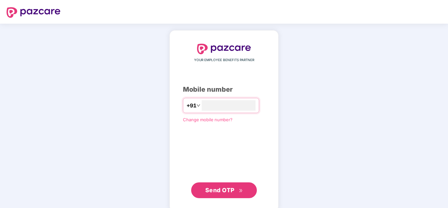 This screenshot has height=208, width=448. What do you see at coordinates (220, 190) in the screenshot?
I see `span: Send OTP` at bounding box center [220, 190].